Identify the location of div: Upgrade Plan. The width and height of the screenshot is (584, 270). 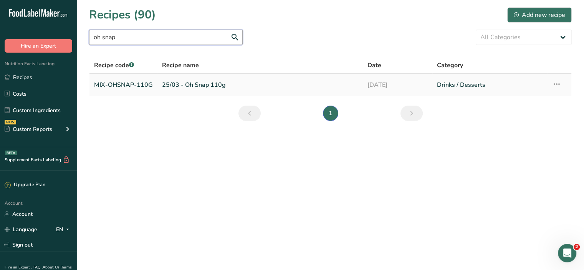
(25, 185).